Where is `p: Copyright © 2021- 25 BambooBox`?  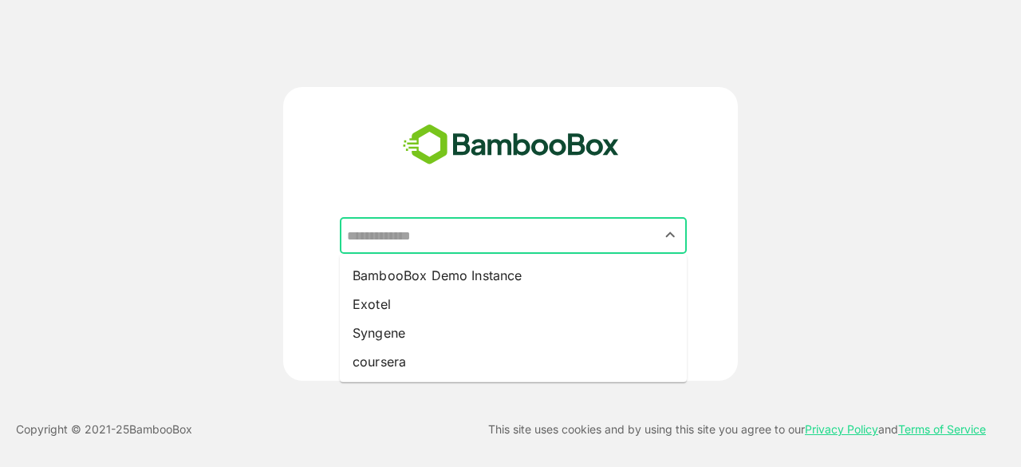 p: Copyright © 2021- 25 BambooBox is located at coordinates (104, 429).